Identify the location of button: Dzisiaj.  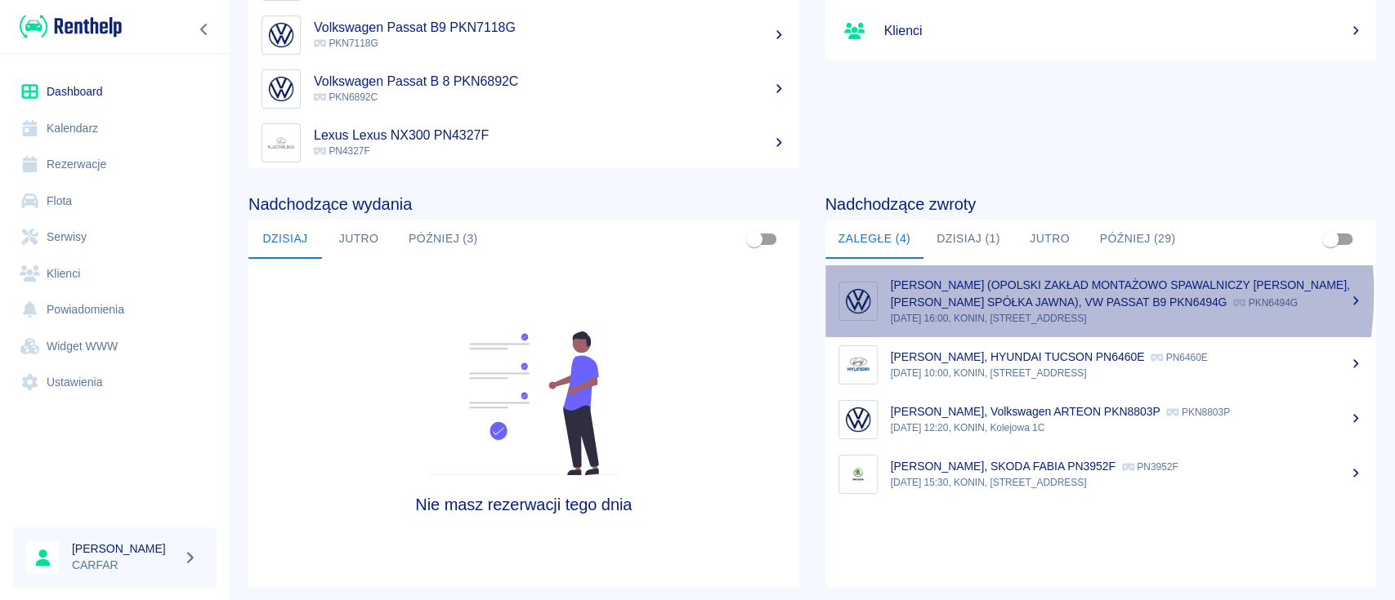
(285, 239).